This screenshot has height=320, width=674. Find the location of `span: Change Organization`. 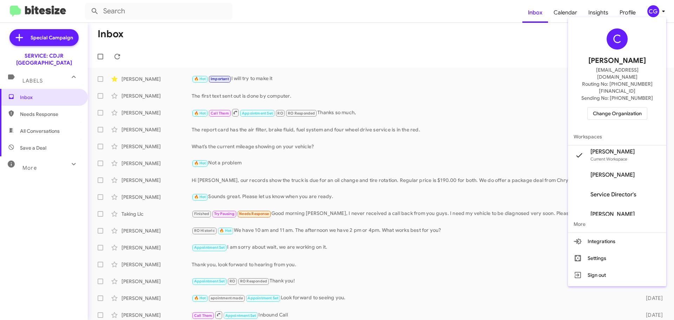

span: Change Organization is located at coordinates (617, 113).